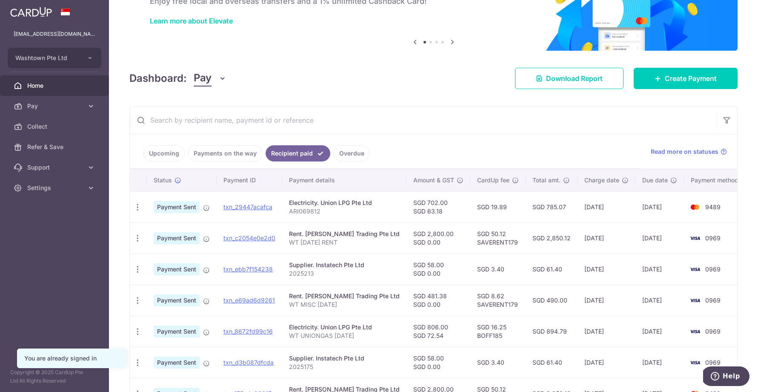  What do you see at coordinates (344, 180) in the screenshot?
I see `th: Payment details` at bounding box center [344, 180].